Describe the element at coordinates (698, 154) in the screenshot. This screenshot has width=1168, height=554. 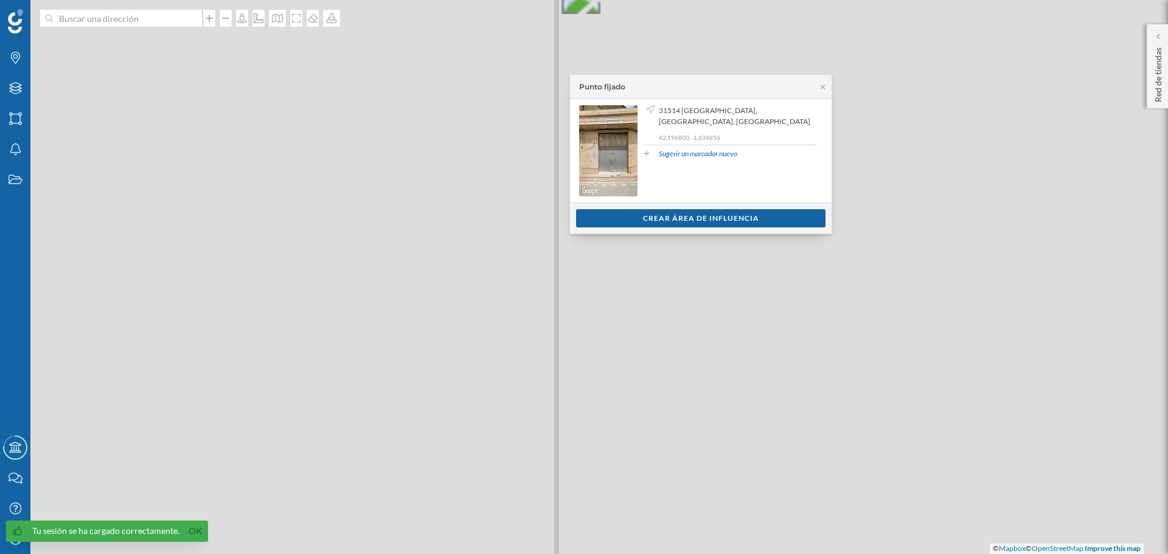
I see `a: Sugerir un marcador nuevo` at that location.